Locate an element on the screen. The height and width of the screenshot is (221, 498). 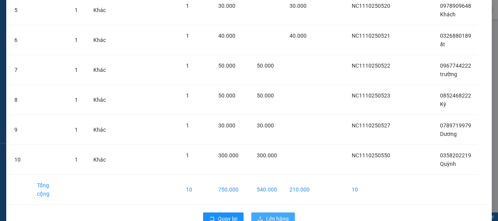
span: NC1110250527 is located at coordinates (371, 126).